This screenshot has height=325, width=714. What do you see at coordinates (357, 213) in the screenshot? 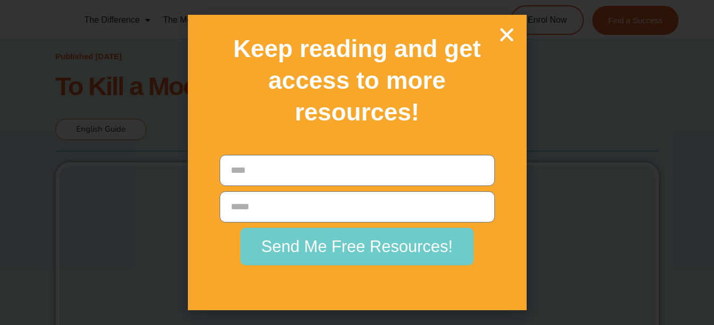
I see `form: New Form` at bounding box center [357, 213].